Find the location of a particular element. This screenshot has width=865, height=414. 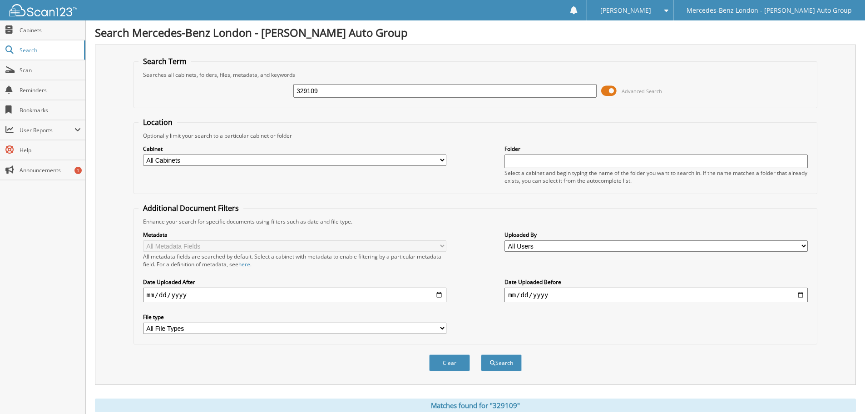

div: Select a cabinet and begin typing the name of the folder you want to search in. If the name match... is located at coordinates (656, 177).